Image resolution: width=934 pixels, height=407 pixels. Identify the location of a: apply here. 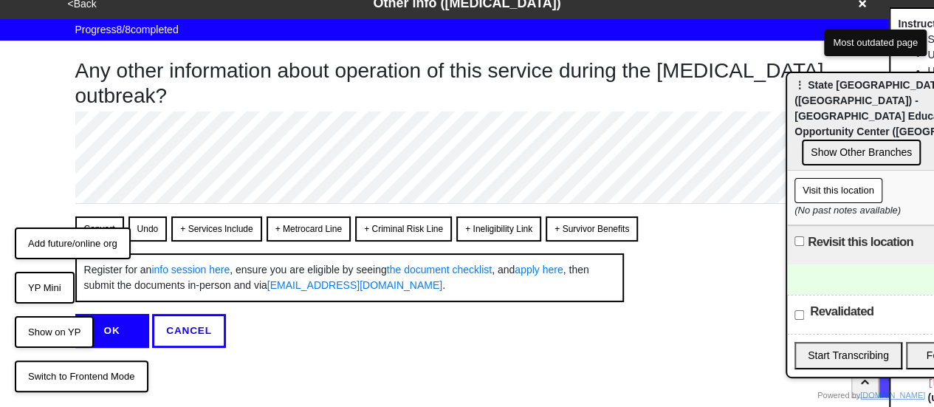
(539, 270).